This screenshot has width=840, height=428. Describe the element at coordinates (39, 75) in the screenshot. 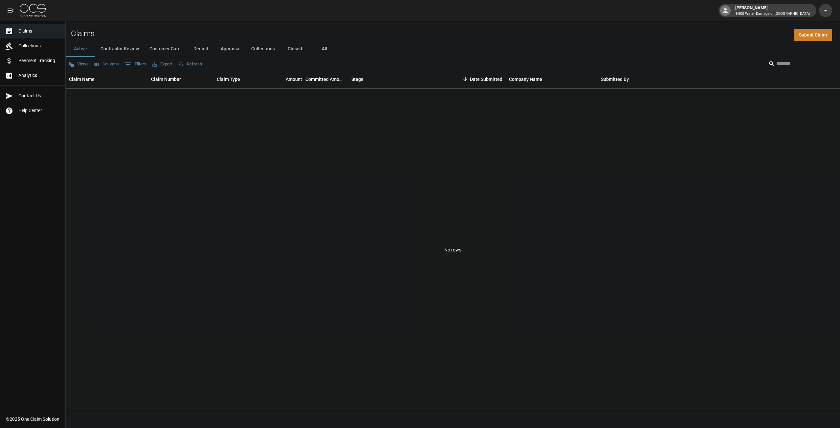

I see `span: Analytics` at that location.